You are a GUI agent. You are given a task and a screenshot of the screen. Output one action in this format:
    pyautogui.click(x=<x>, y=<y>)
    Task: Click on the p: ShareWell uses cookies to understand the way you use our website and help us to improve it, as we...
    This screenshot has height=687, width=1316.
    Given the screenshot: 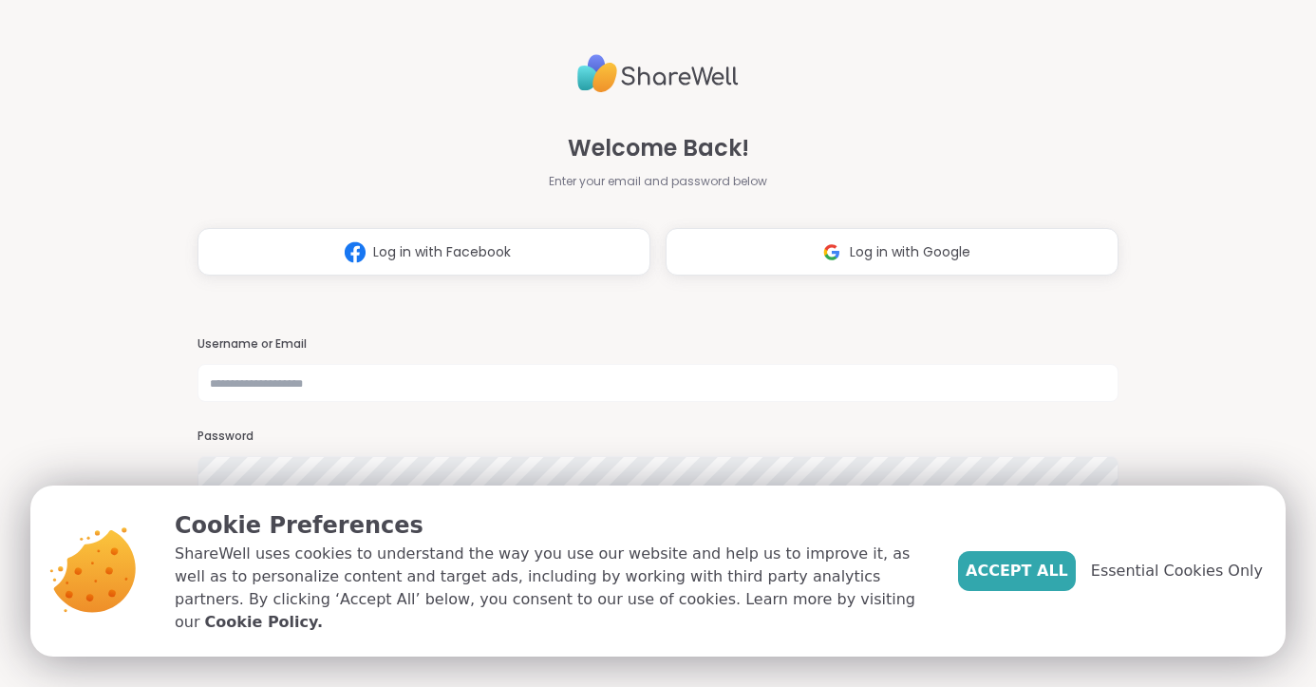 What is the action you would take?
    pyautogui.click(x=551, y=588)
    